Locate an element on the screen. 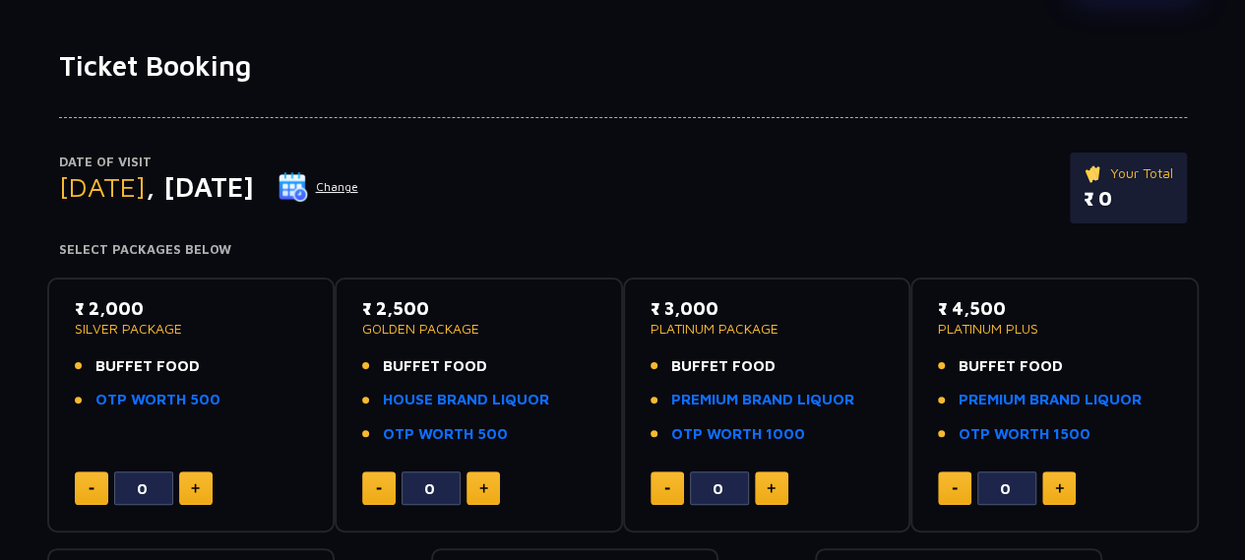 The width and height of the screenshot is (1245, 560). a: OTP WORTH 1000 is located at coordinates (738, 434).